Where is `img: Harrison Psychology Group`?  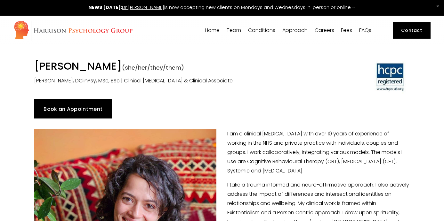
img: Harrison Psychology Group is located at coordinates (73, 30).